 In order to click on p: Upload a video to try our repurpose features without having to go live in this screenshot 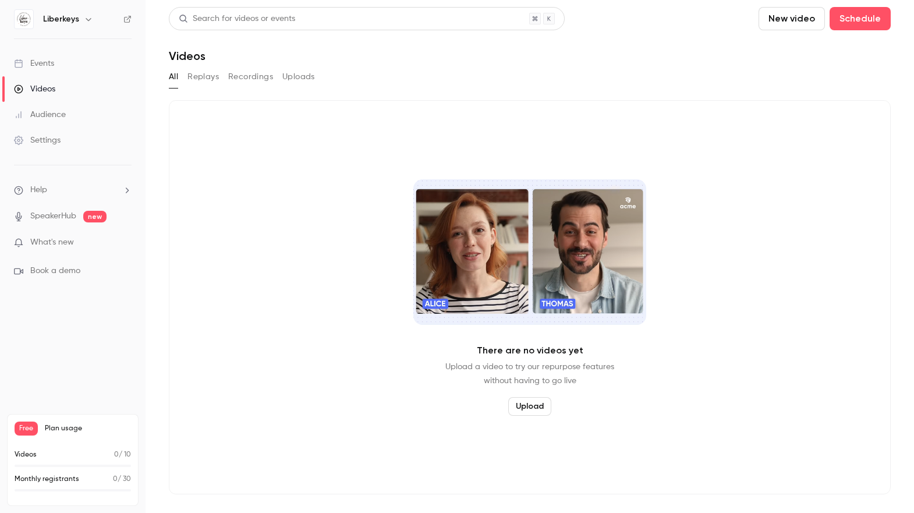, I will do `click(530, 374)`.